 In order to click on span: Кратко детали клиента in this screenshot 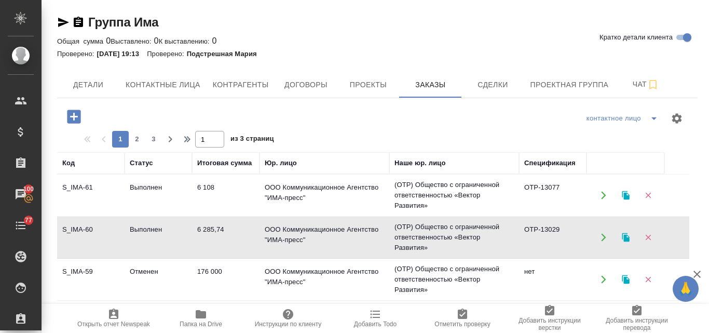, I will do `click(635, 37)`.